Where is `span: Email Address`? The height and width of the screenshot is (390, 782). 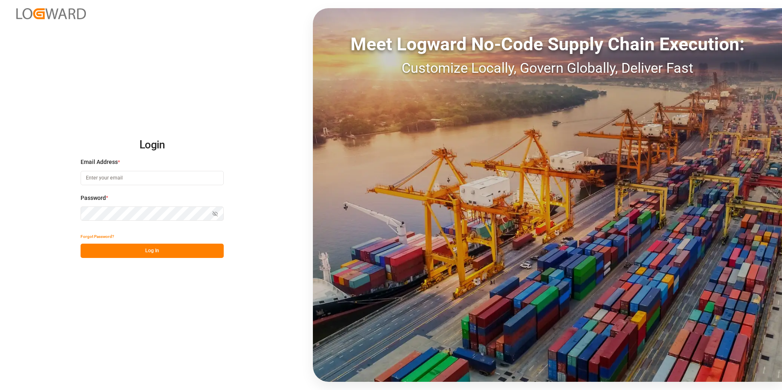
span: Email Address is located at coordinates (99, 162).